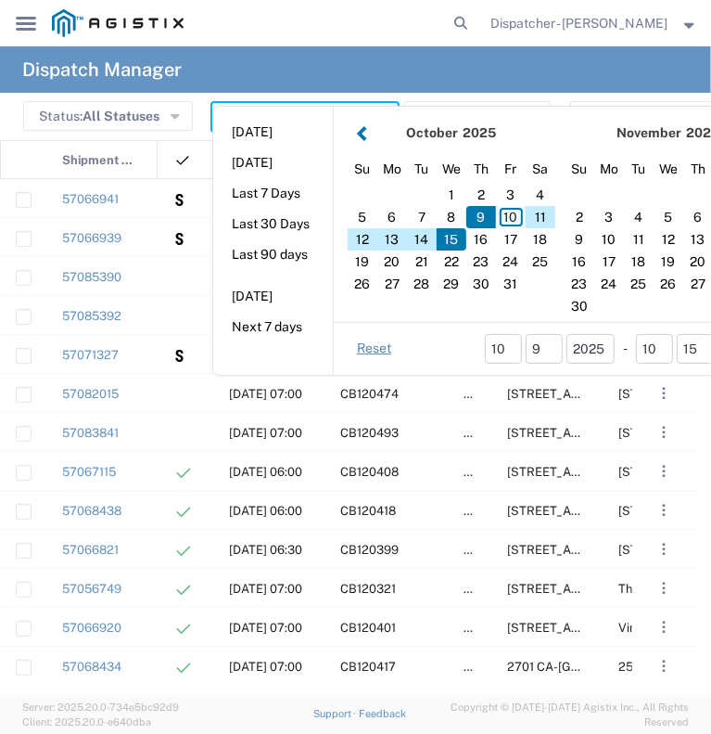 The height and width of the screenshot is (734, 711). What do you see at coordinates (511, 169) in the screenshot?
I see `div: Friday` at bounding box center [511, 169].